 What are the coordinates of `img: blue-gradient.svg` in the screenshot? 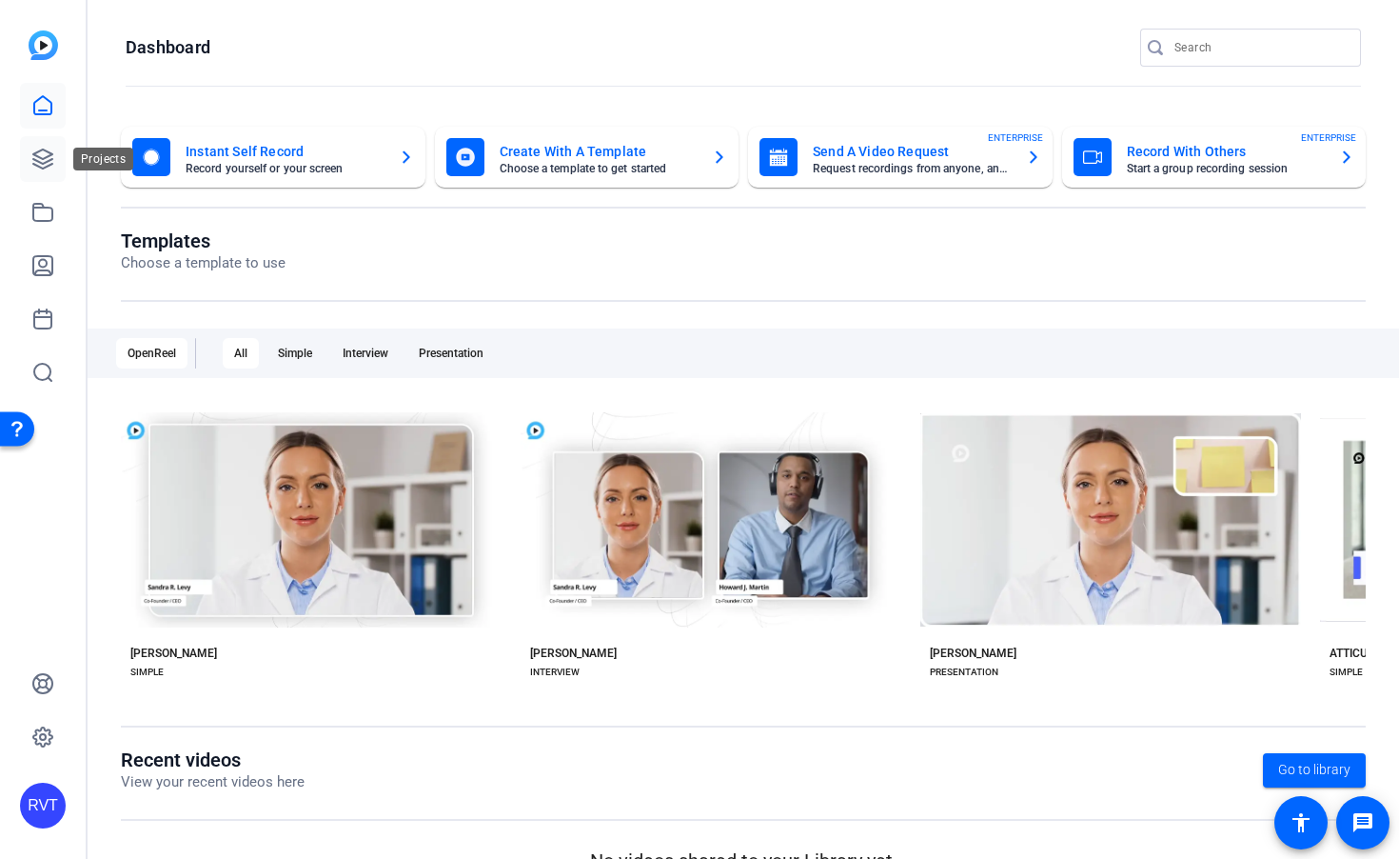 It's located at (43, 45).